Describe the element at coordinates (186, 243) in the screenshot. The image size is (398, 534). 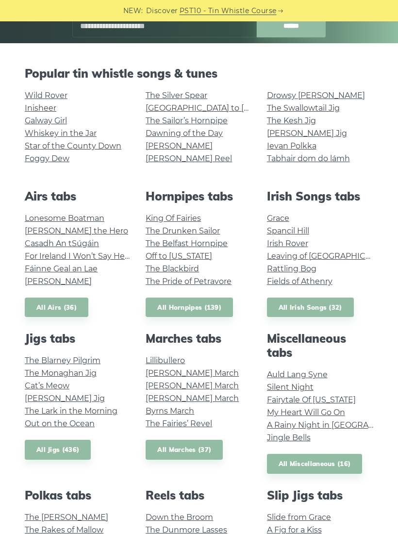
I see `a: The Belfast Hornpipe` at that location.